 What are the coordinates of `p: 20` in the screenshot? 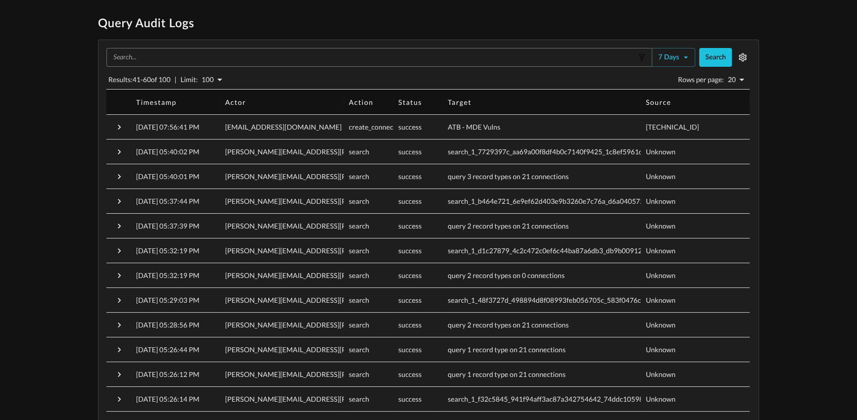 It's located at (732, 80).